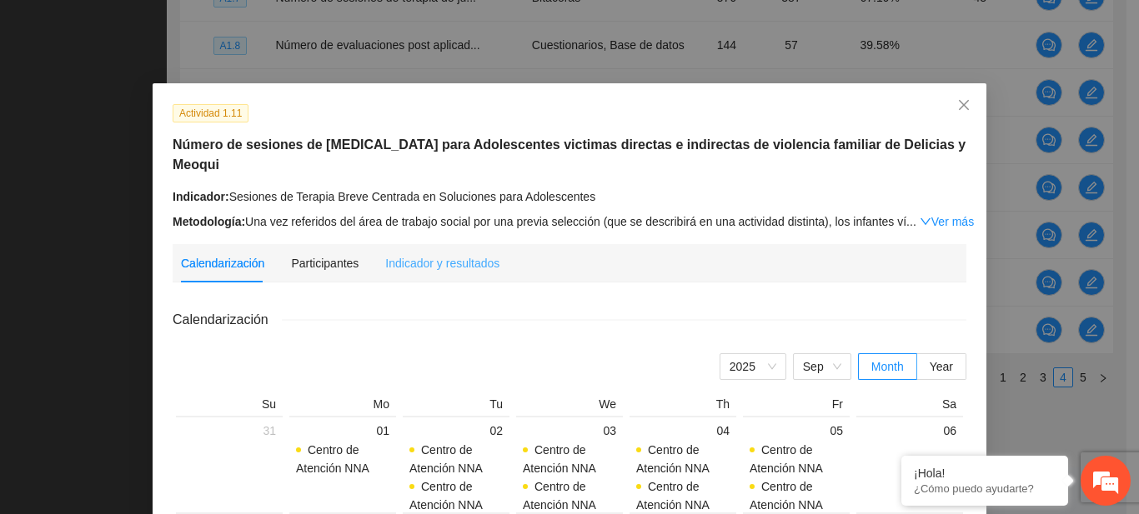 The height and width of the screenshot is (514, 1139). What do you see at coordinates (887, 367) in the screenshot?
I see `span: Month` at bounding box center [887, 367].